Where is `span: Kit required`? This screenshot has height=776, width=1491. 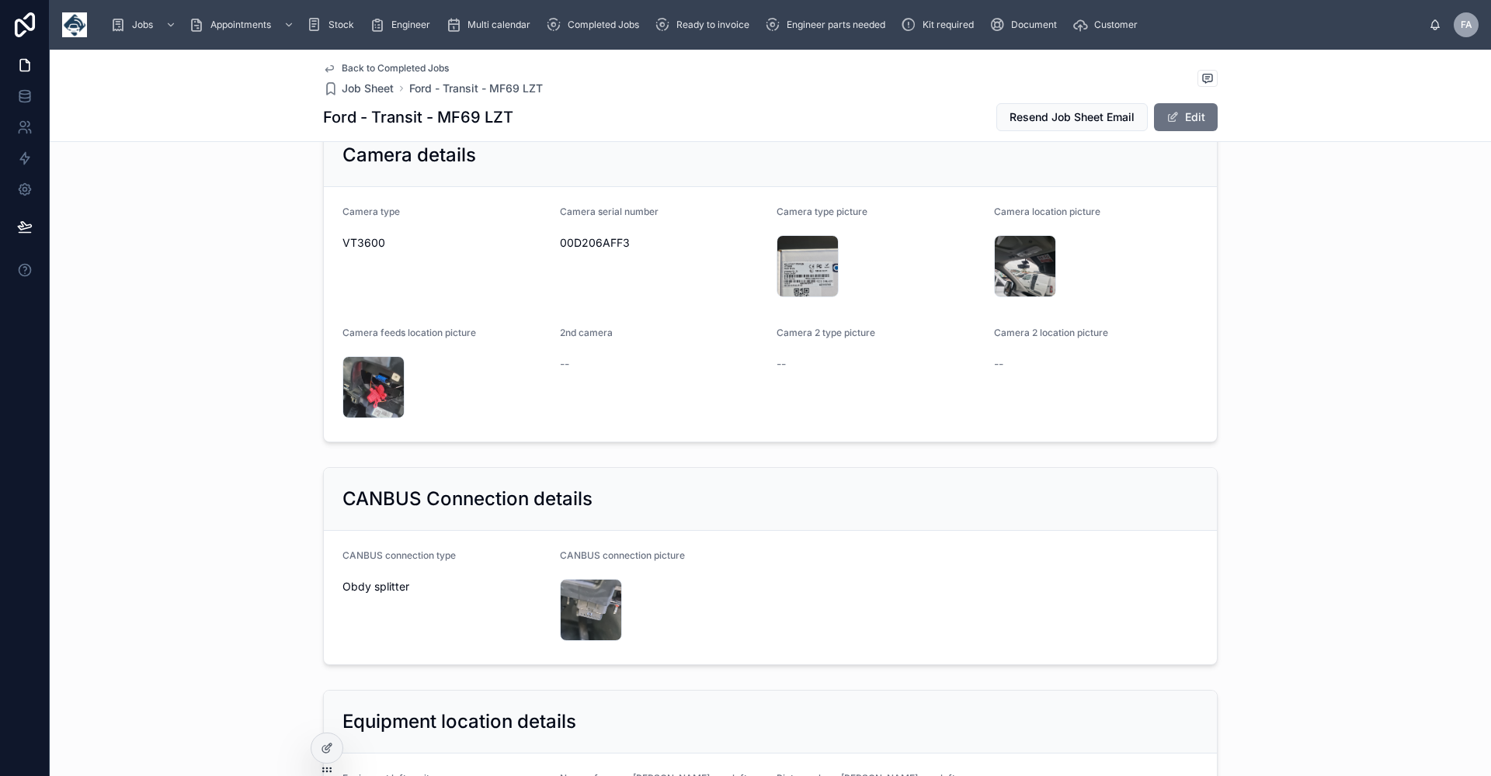
span: Kit required is located at coordinates (948, 25).